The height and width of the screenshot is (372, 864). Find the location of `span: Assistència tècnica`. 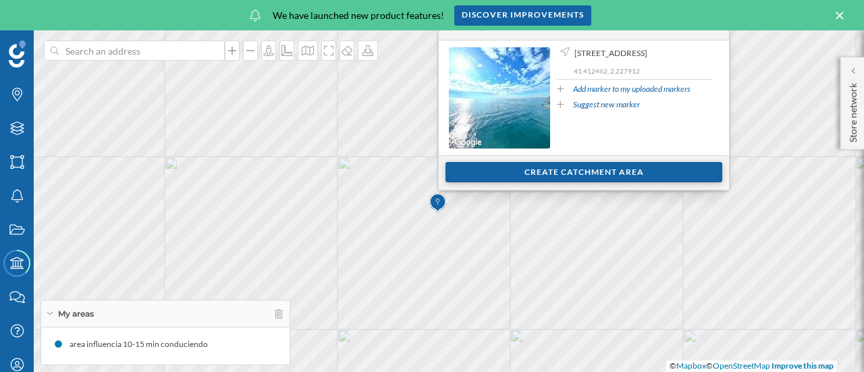

span: Assistència tècnica is located at coordinates (72, 16).